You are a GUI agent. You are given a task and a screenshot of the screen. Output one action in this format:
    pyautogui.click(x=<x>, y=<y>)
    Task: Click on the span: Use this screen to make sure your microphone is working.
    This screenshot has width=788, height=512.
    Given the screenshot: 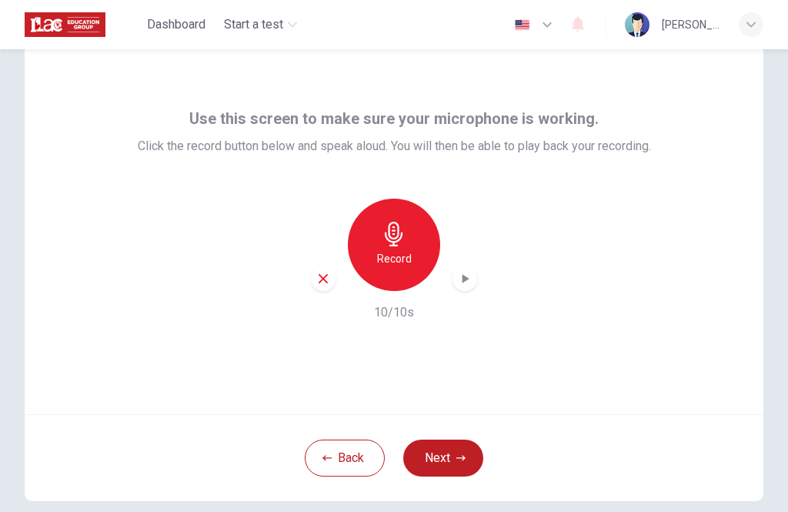 What is the action you would take?
    pyautogui.click(x=394, y=118)
    